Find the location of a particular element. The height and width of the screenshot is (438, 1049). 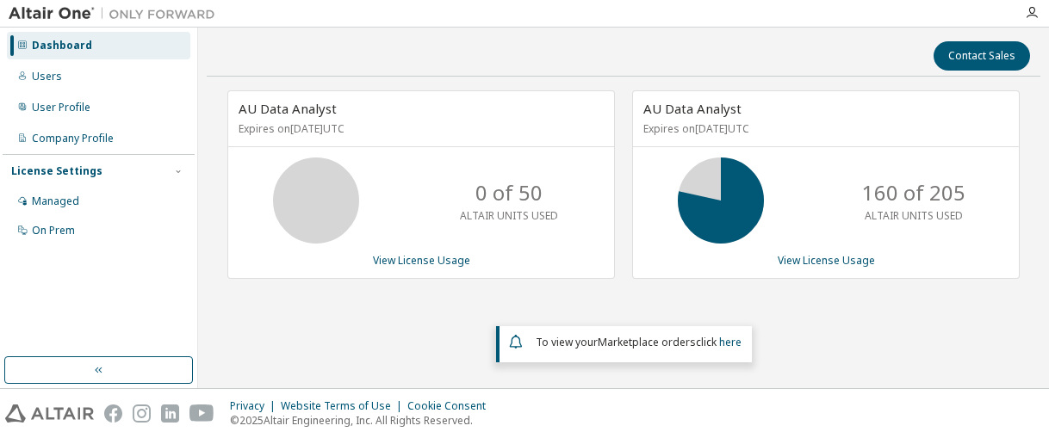

em: Marketplace orders is located at coordinates (647, 342).